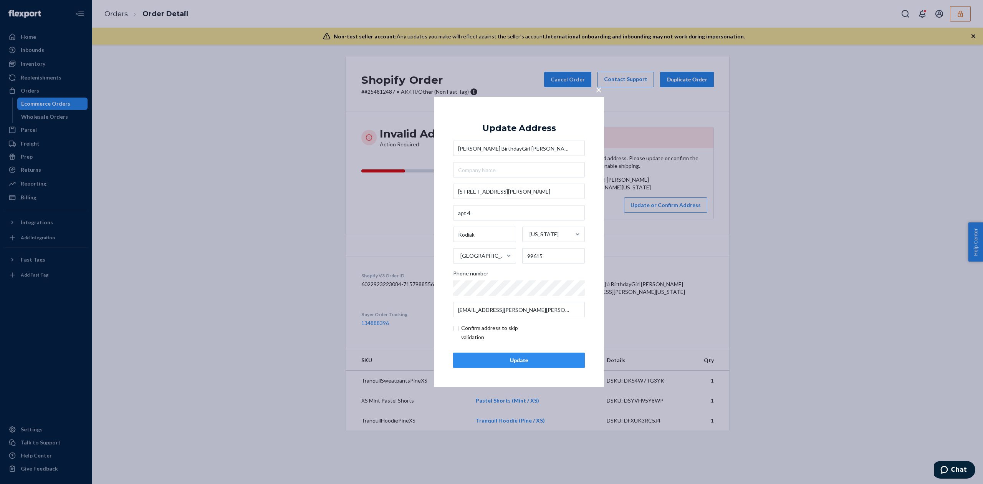  What do you see at coordinates (519, 213) in the screenshot?
I see `input: Street Address 2 (Optional)` at bounding box center [519, 213].